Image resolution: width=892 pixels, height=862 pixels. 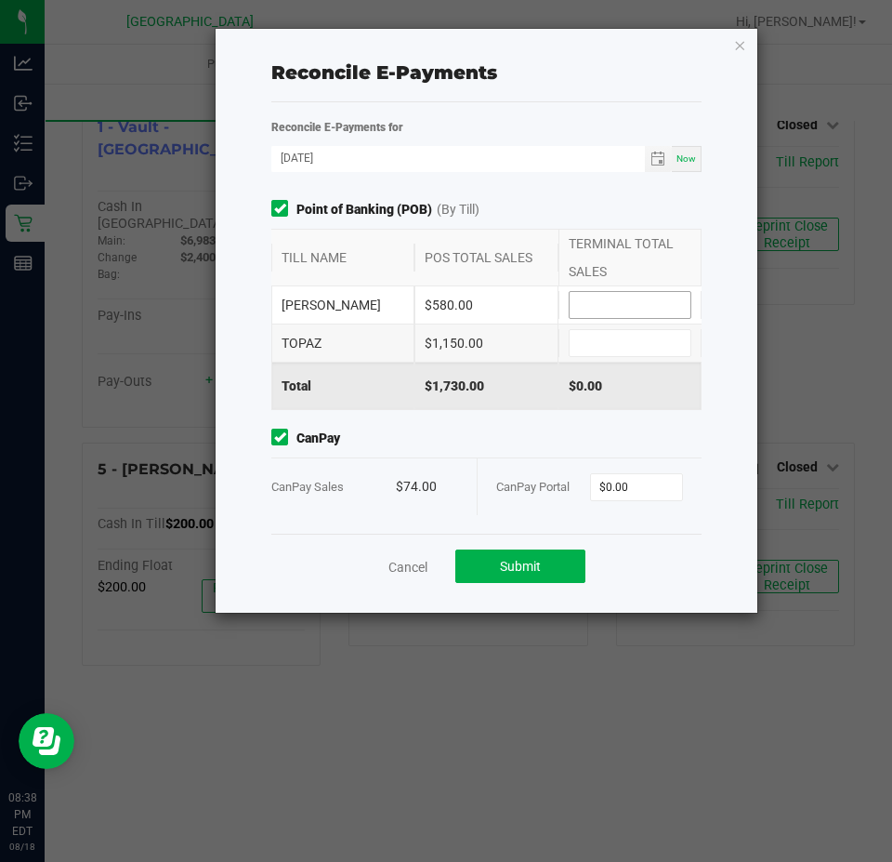 What do you see at coordinates (308, 486) in the screenshot?
I see `span: CanPay Sales` at bounding box center [308, 486].